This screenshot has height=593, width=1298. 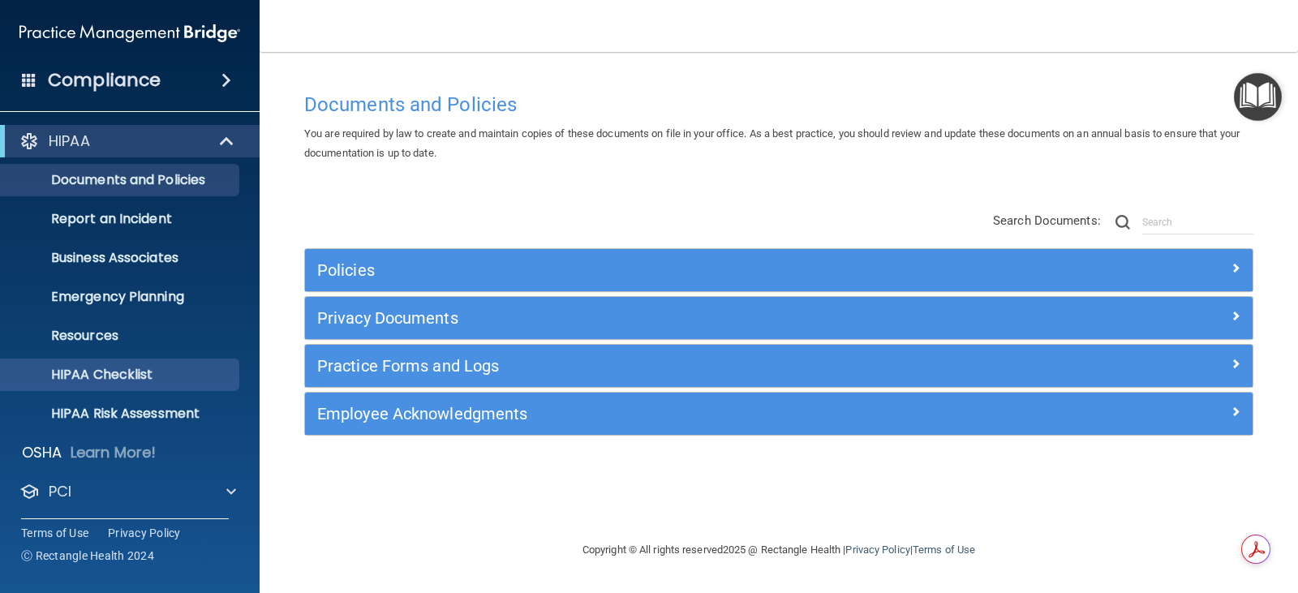 I want to click on p: HIPAA, so click(x=69, y=141).